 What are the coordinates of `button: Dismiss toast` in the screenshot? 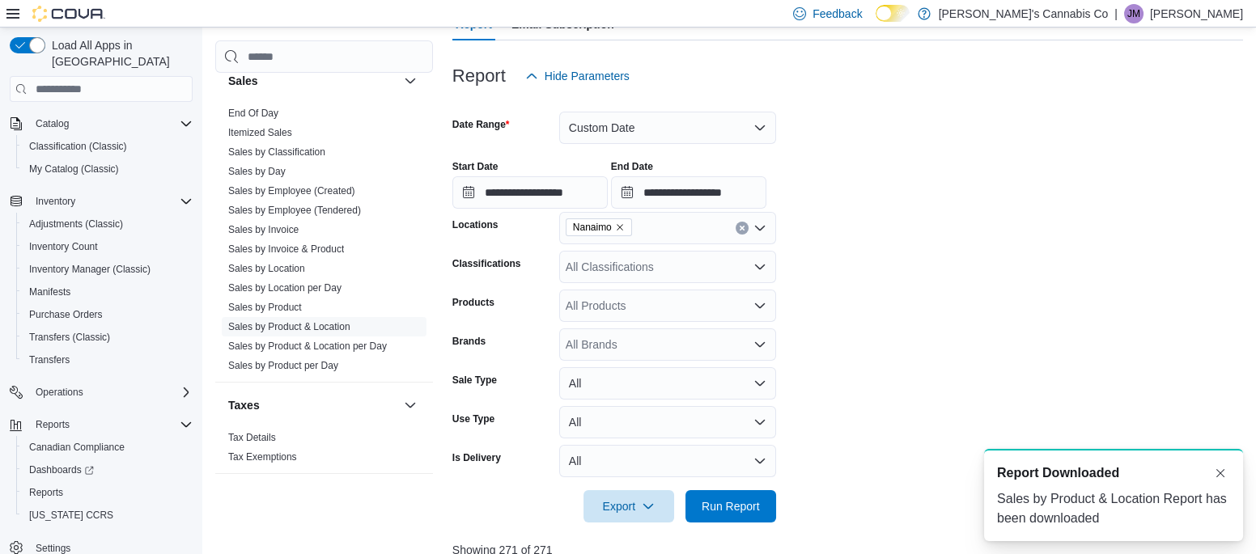 It's located at (1220, 473).